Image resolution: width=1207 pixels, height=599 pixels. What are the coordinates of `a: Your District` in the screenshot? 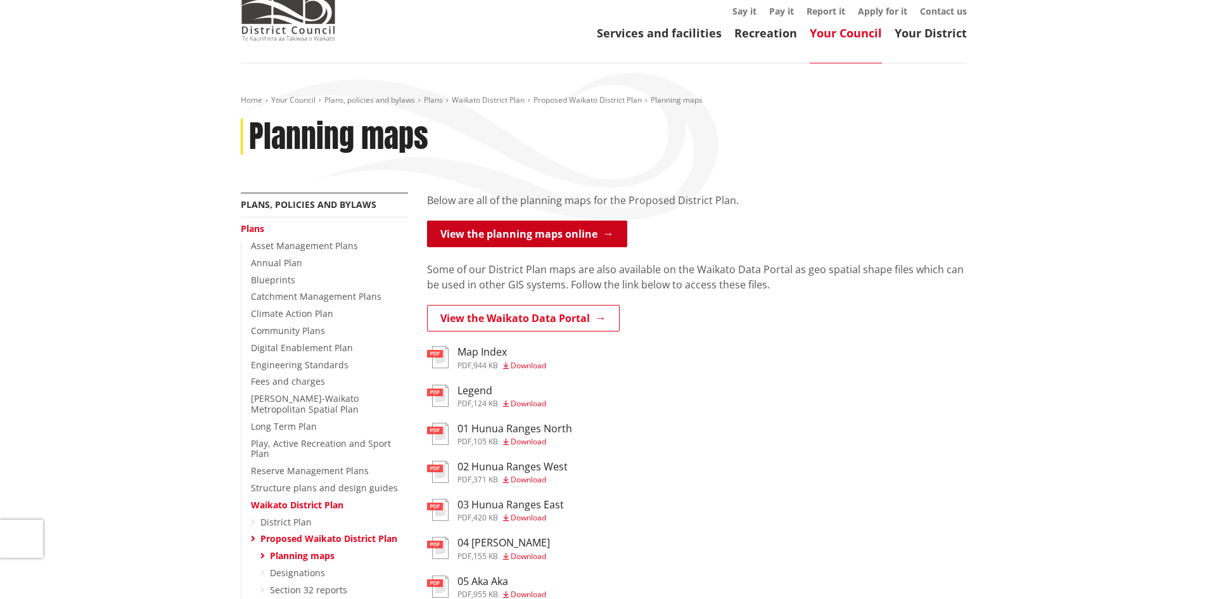 It's located at (931, 33).